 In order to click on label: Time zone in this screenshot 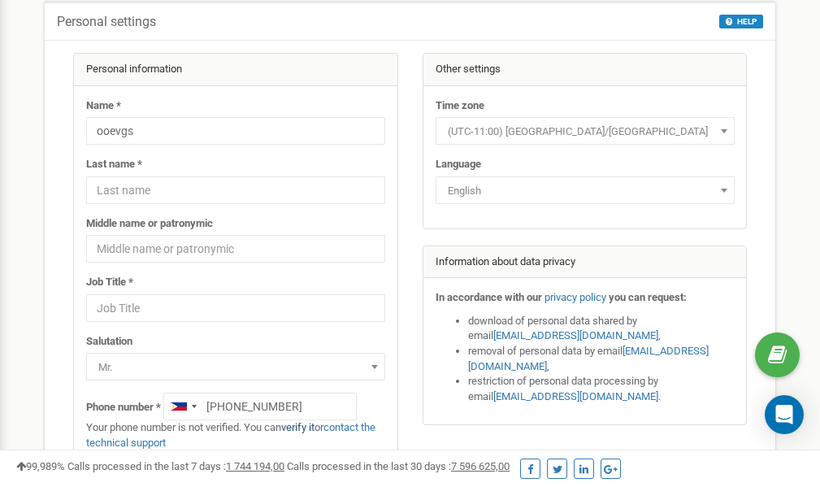, I will do `click(460, 106)`.